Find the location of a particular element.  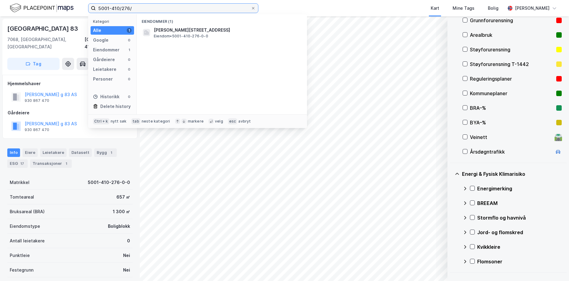

div: BYA–% is located at coordinates (512, 122).